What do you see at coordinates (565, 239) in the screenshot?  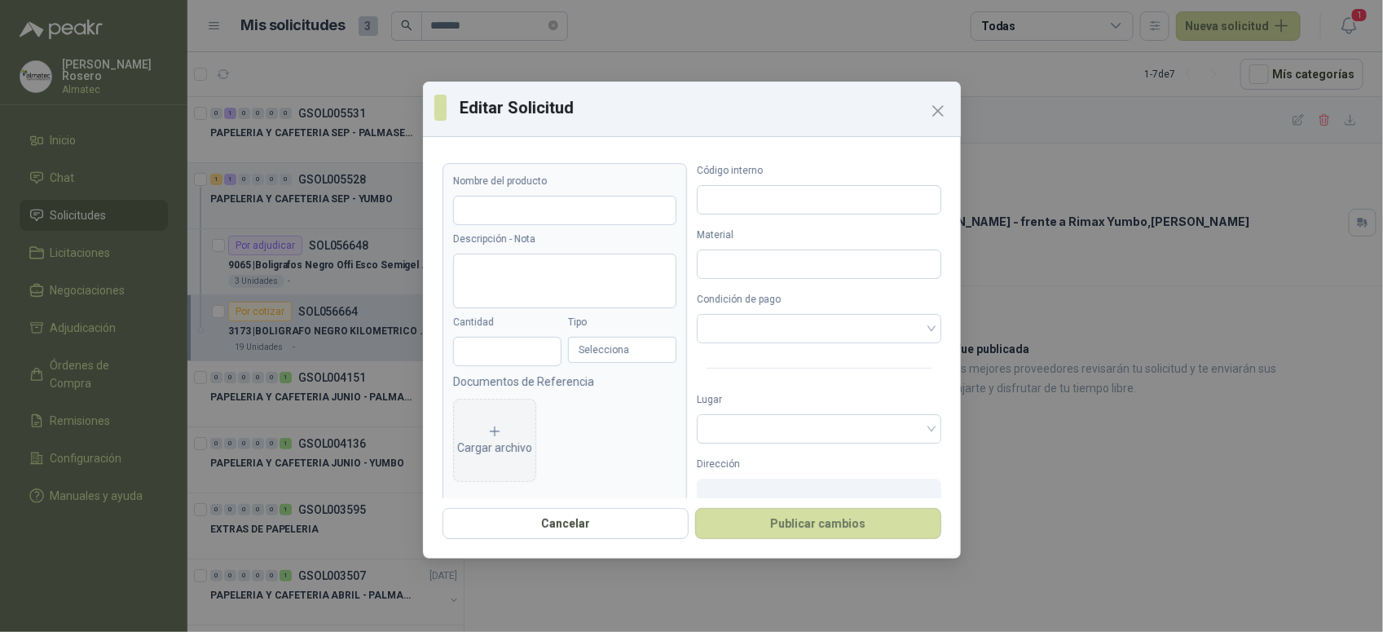 I see `label: Descripción - Nota` at bounding box center [565, 239].